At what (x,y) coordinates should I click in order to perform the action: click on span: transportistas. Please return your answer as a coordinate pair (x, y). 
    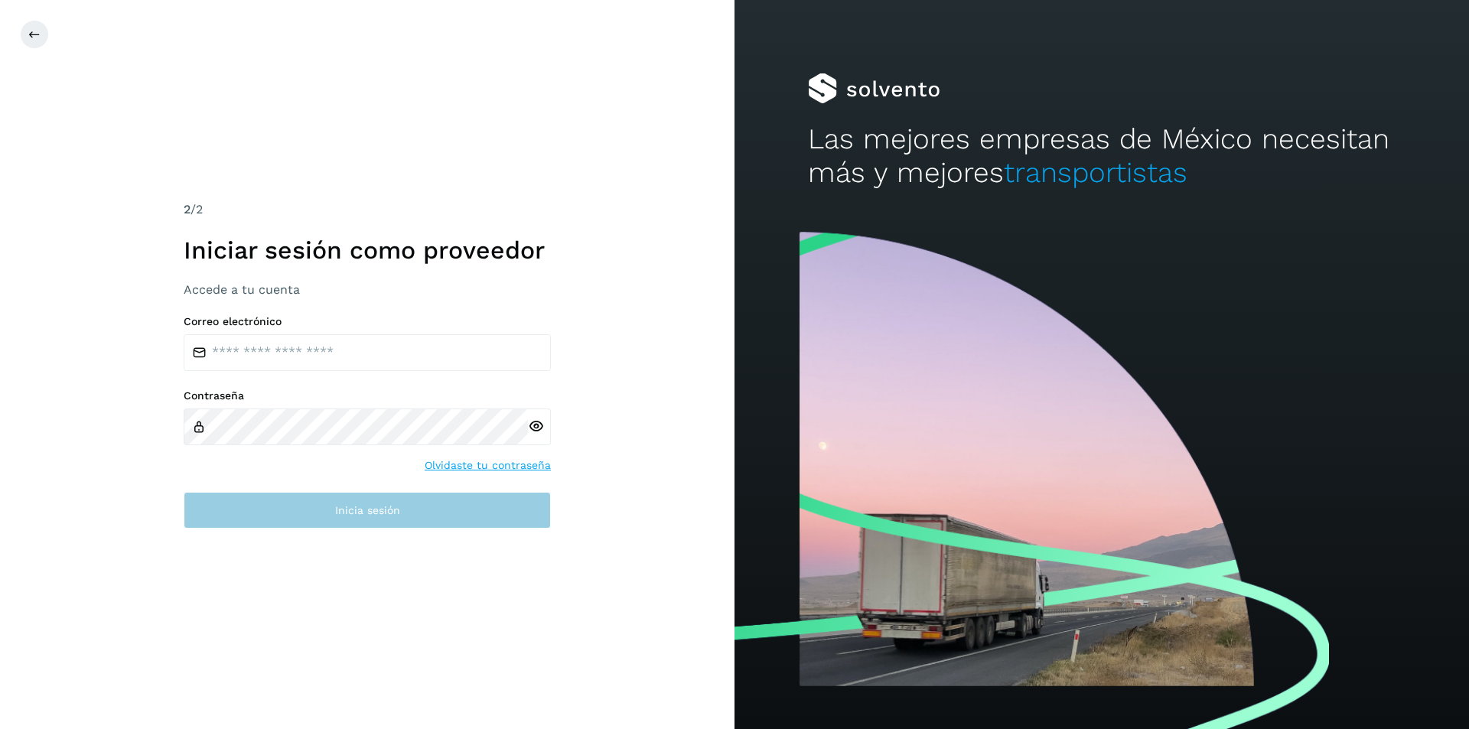
    Looking at the image, I should click on (1096, 172).